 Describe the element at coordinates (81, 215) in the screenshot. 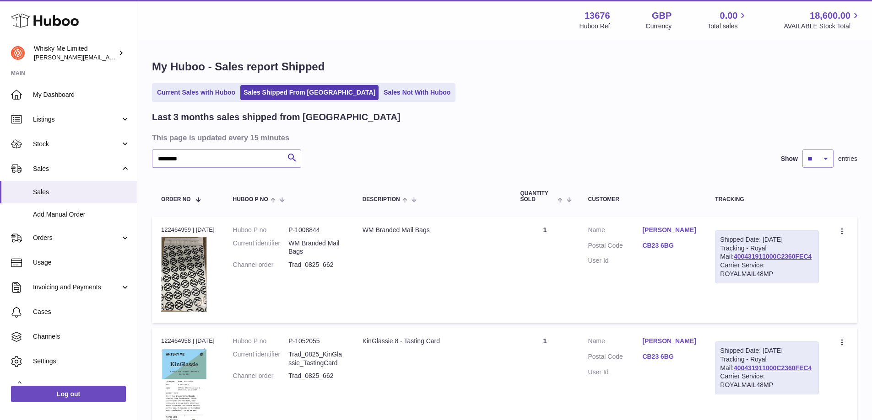

I see `span: Add Manual Order` at that location.